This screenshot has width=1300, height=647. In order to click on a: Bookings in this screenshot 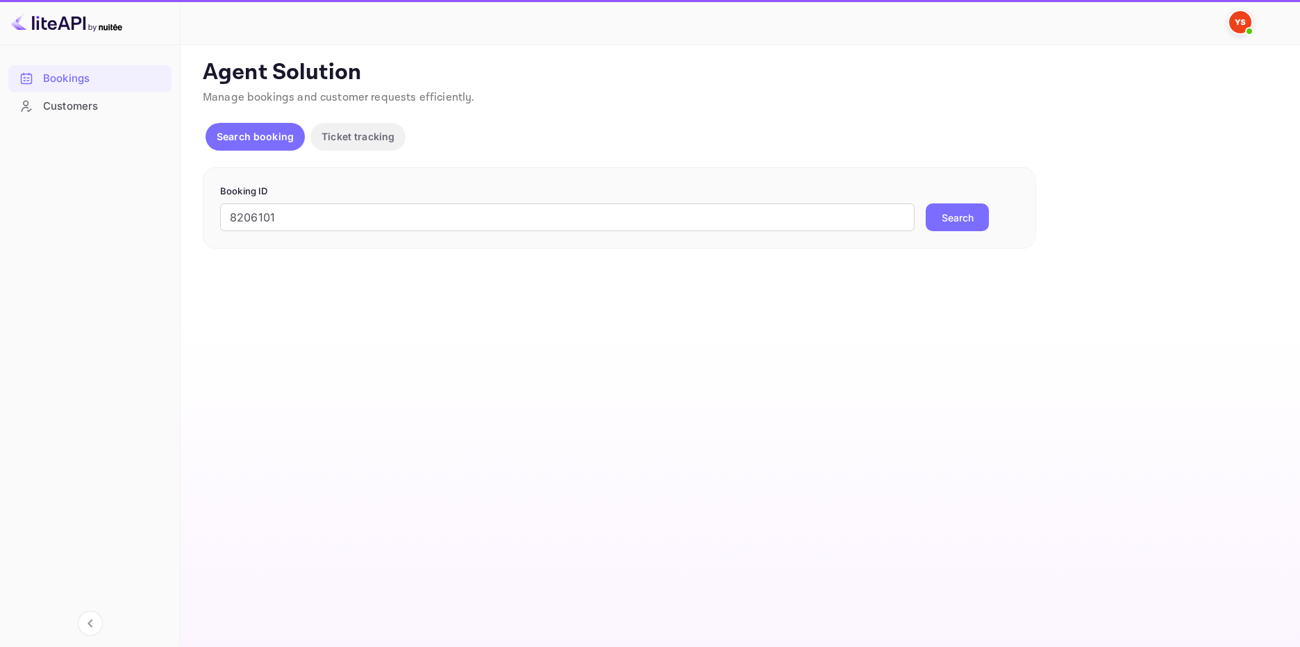, I will do `click(90, 78)`.